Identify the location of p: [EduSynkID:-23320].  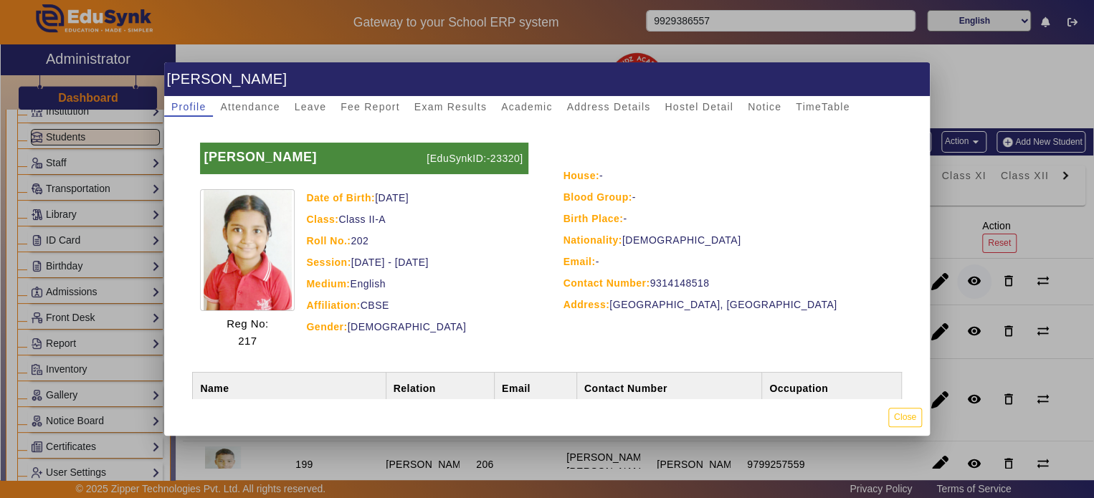
(475, 158).